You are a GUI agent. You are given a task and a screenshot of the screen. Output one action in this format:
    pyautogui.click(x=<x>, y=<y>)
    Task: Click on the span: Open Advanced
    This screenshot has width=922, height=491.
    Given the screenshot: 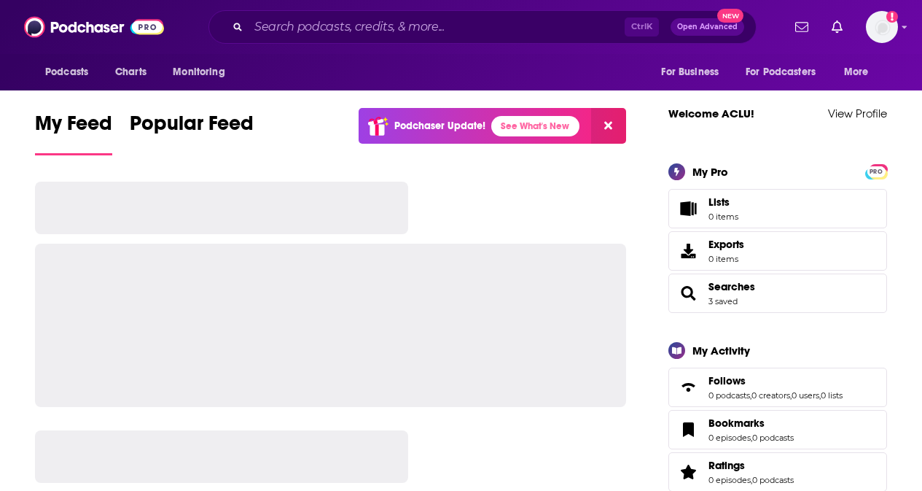 What is the action you would take?
    pyautogui.click(x=707, y=27)
    